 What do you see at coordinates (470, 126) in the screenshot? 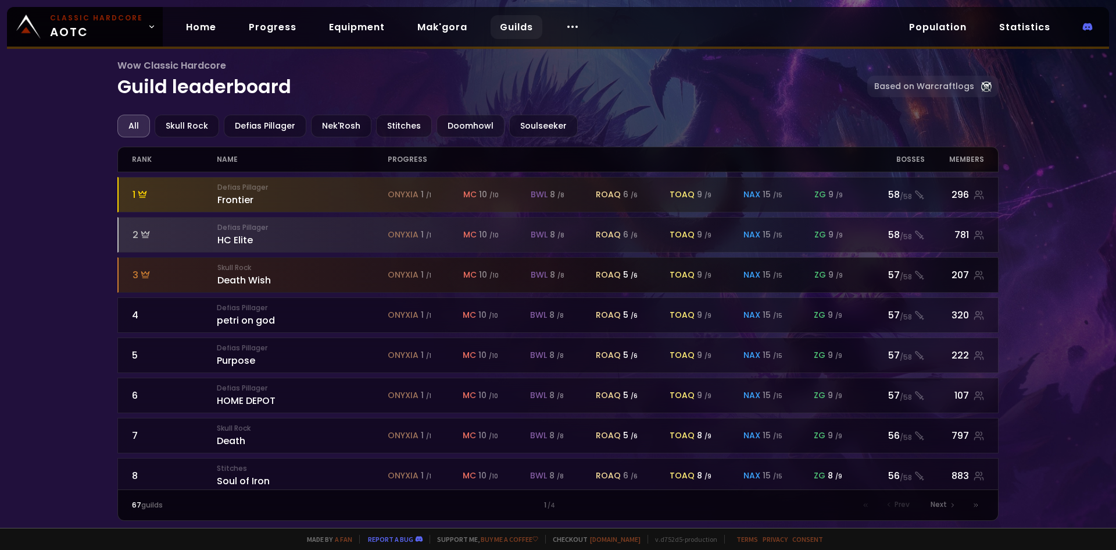
I see `div: Doomhowl` at bounding box center [470, 126].